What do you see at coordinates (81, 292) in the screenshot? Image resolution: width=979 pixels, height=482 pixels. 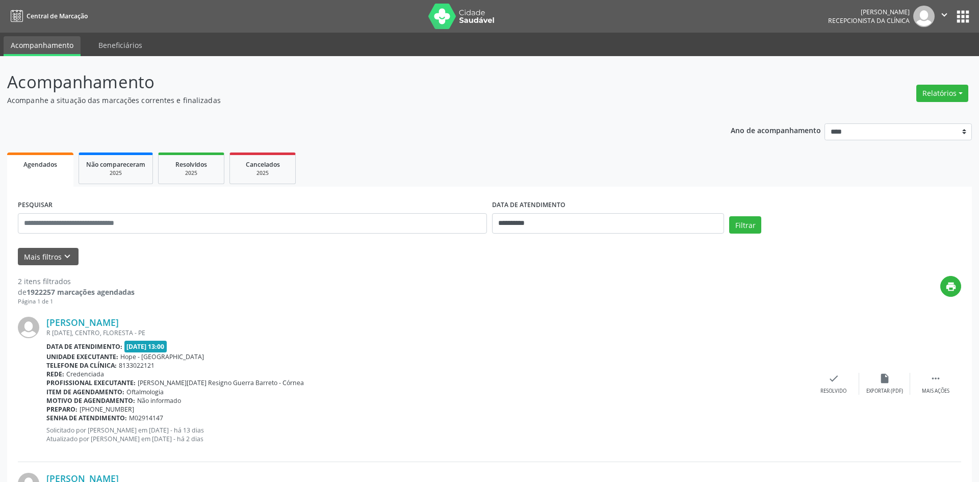 I see `strong: 1922257 marcações agendadas` at bounding box center [81, 292].